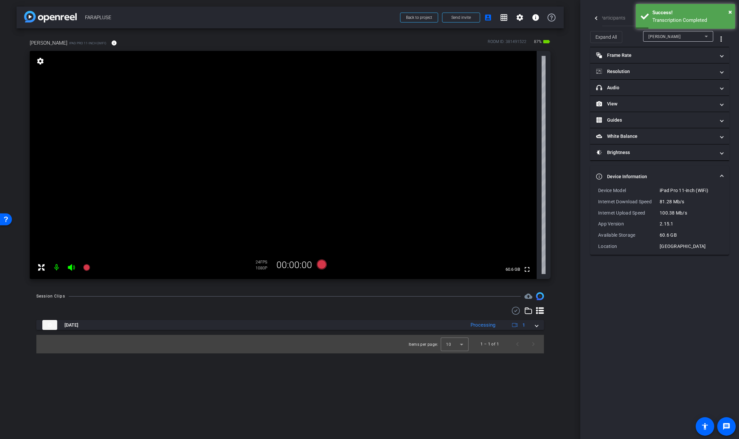 This screenshot has width=739, height=439. Describe the element at coordinates (656, 71) in the screenshot. I see `mat-panel-title: Resolution` at that location.